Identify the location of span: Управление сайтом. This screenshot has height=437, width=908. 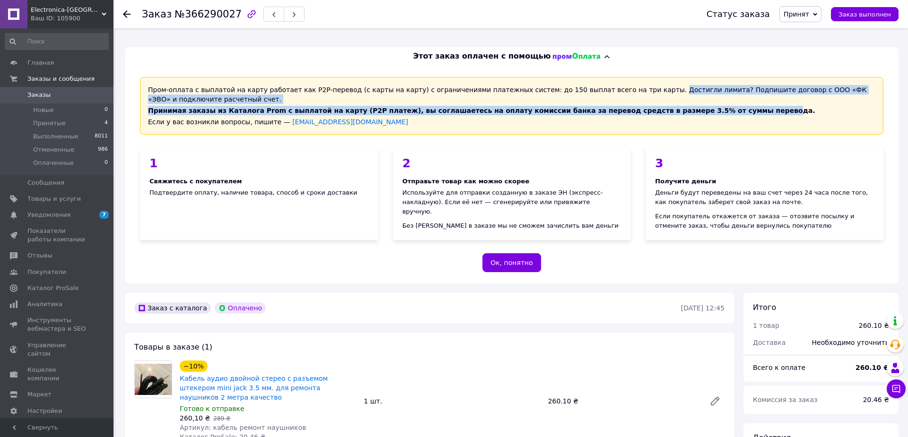
(57, 350).